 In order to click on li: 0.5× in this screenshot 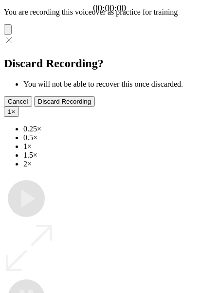, I will do `click(119, 138)`.